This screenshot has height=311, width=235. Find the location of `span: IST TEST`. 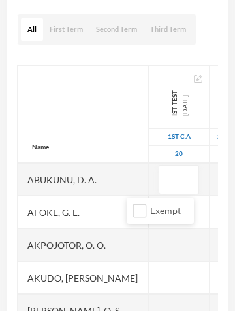

span: IST TEST is located at coordinates (174, 103).